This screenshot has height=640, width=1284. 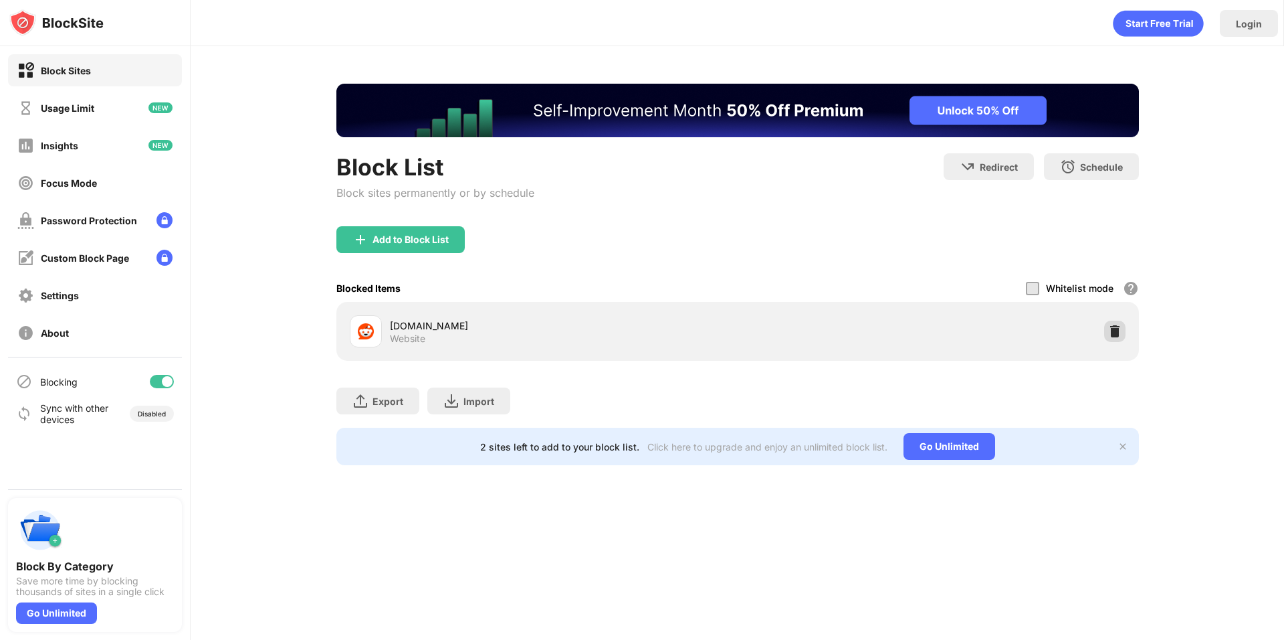 I want to click on div: Focus Mode, so click(x=69, y=183).